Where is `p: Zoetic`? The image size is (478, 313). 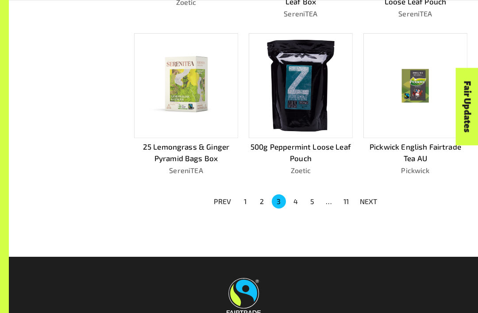 p: Zoetic is located at coordinates (300, 170).